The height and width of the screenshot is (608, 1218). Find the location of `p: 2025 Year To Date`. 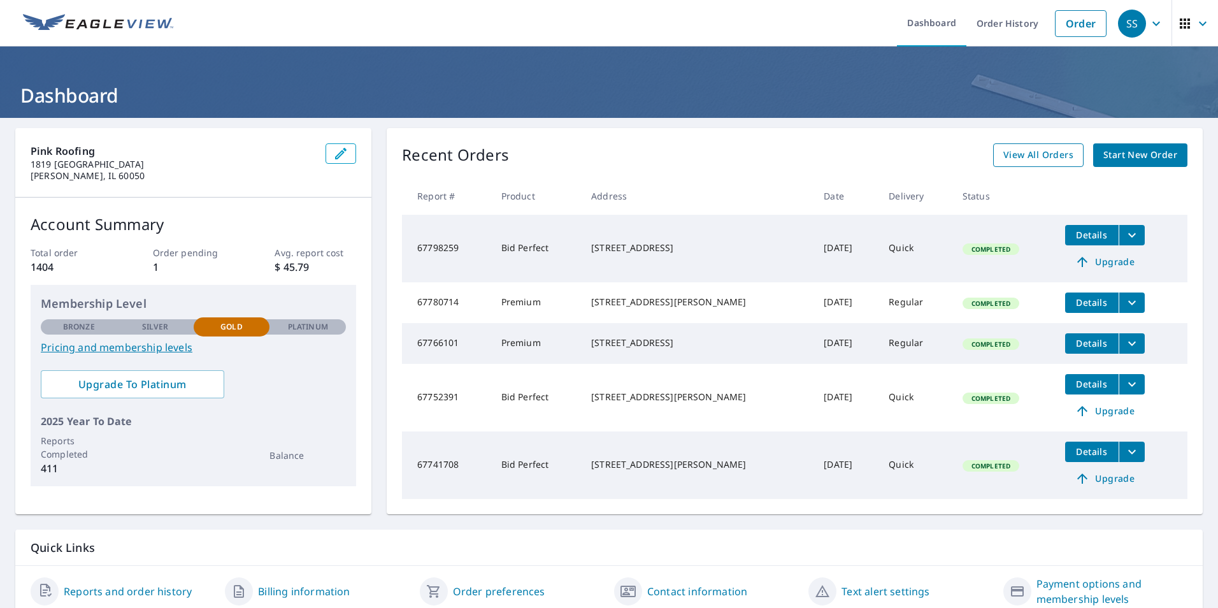

p: 2025 Year To Date is located at coordinates (193, 421).